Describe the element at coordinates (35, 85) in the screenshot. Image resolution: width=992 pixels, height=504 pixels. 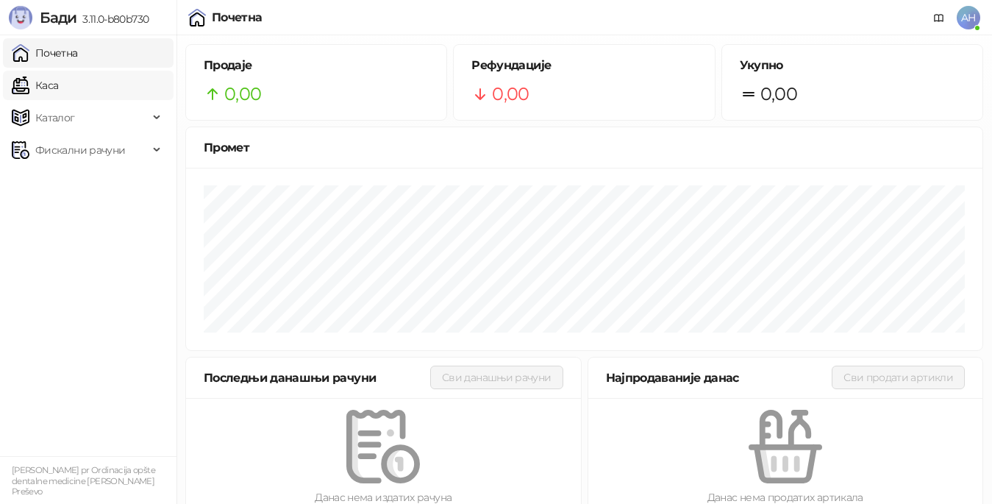
I see `a: Каса` at that location.